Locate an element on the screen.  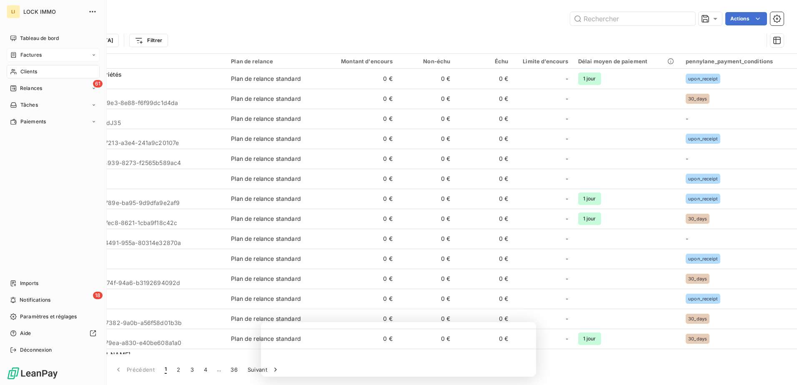
button: 4 is located at coordinates (206, 370).